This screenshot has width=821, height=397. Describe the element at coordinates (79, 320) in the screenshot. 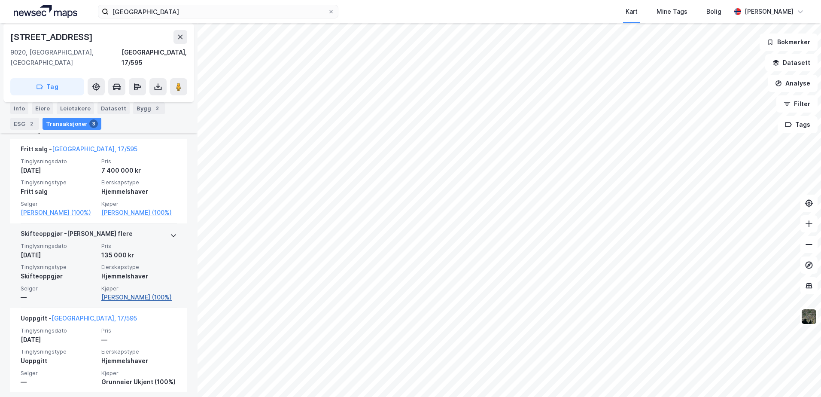

I see `div: Uoppgitt -` at that location.